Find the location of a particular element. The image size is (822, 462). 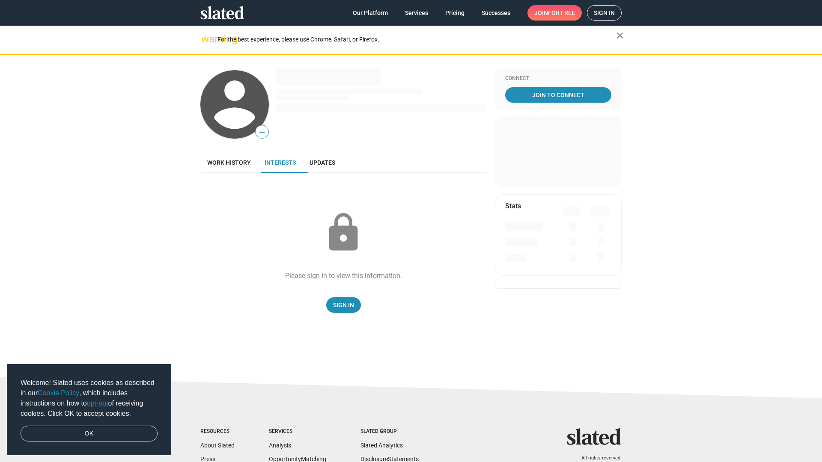

mat-icon: close is located at coordinates (620, 36).